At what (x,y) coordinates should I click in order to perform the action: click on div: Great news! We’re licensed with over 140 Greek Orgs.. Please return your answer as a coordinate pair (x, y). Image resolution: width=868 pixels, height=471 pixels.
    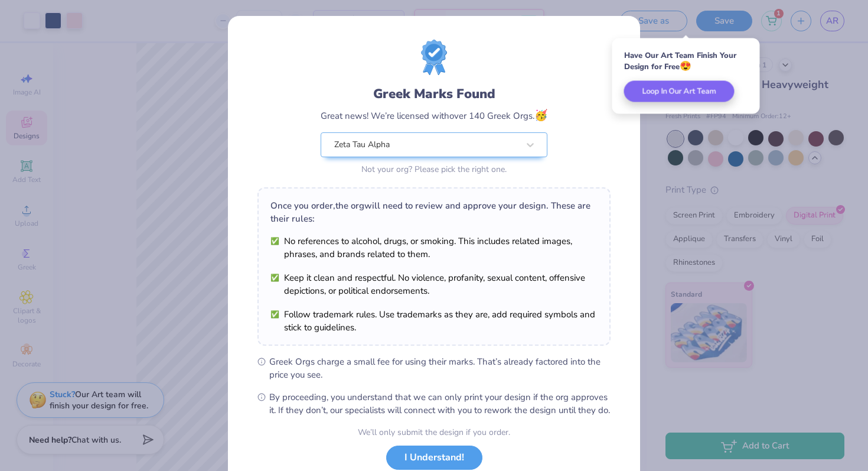
    Looking at the image, I should click on (434, 115).